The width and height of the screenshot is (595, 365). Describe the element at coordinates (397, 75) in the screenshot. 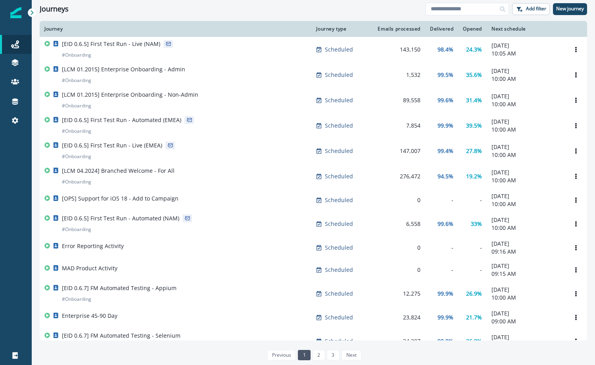

I see `div: 1,532` at that location.